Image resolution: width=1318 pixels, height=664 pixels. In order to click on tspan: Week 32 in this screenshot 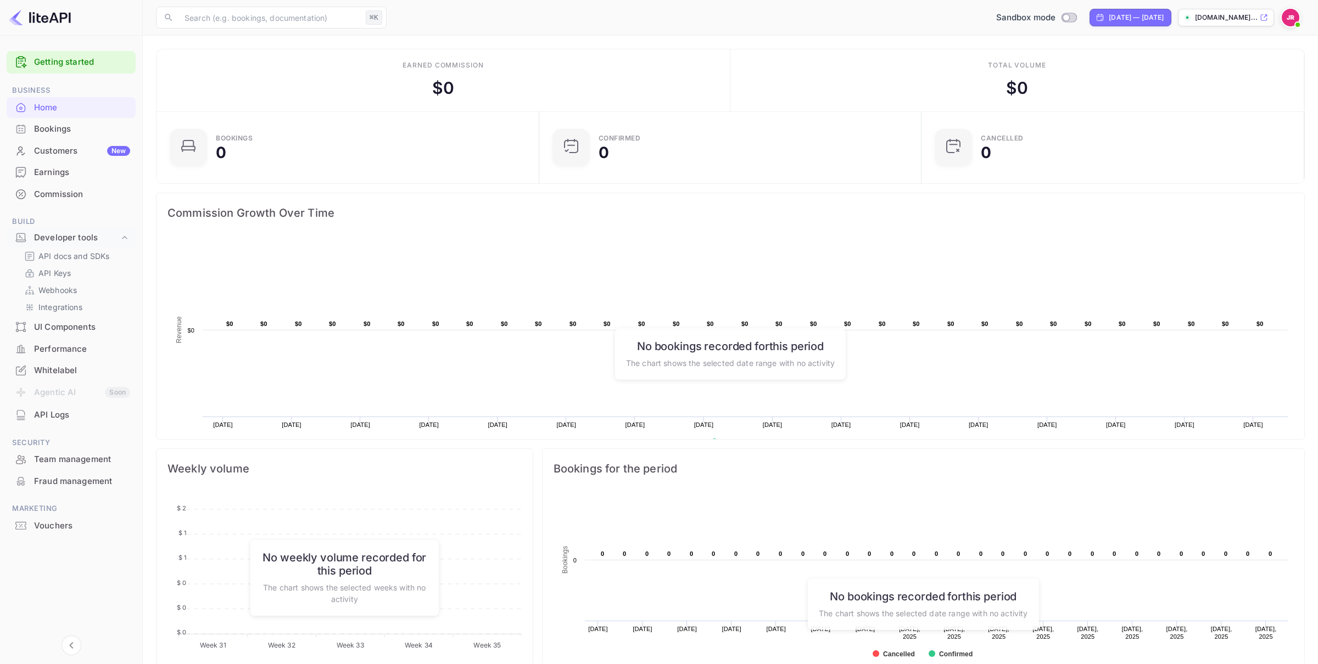, I will do `click(282, 645)`.